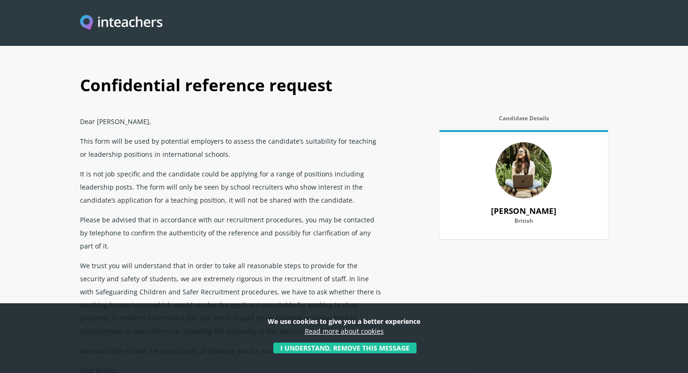  I want to click on label: British, so click(524, 224).